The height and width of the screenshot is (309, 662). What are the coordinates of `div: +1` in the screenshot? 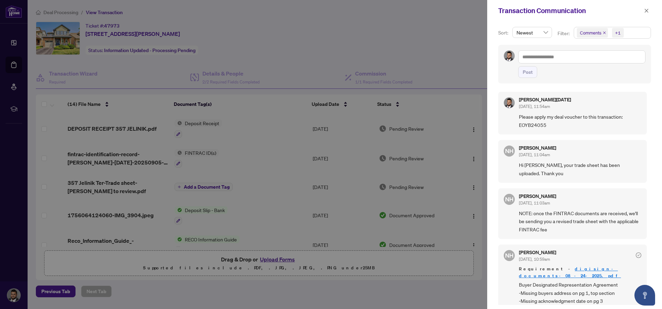 It's located at (618, 33).